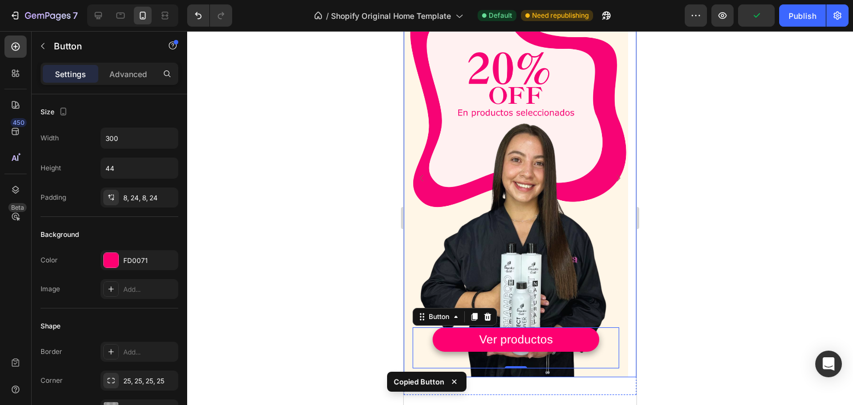  Describe the element at coordinates (51, 168) in the screenshot. I see `div: Height` at that location.